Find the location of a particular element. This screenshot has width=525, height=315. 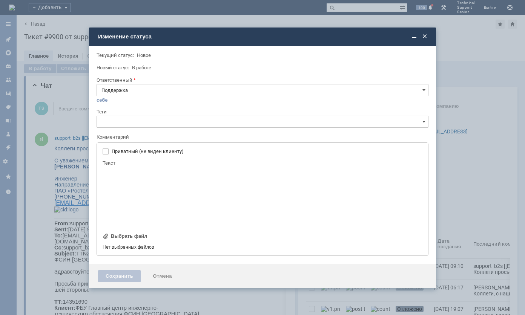

label: Текущий статус: is located at coordinates (115, 55).